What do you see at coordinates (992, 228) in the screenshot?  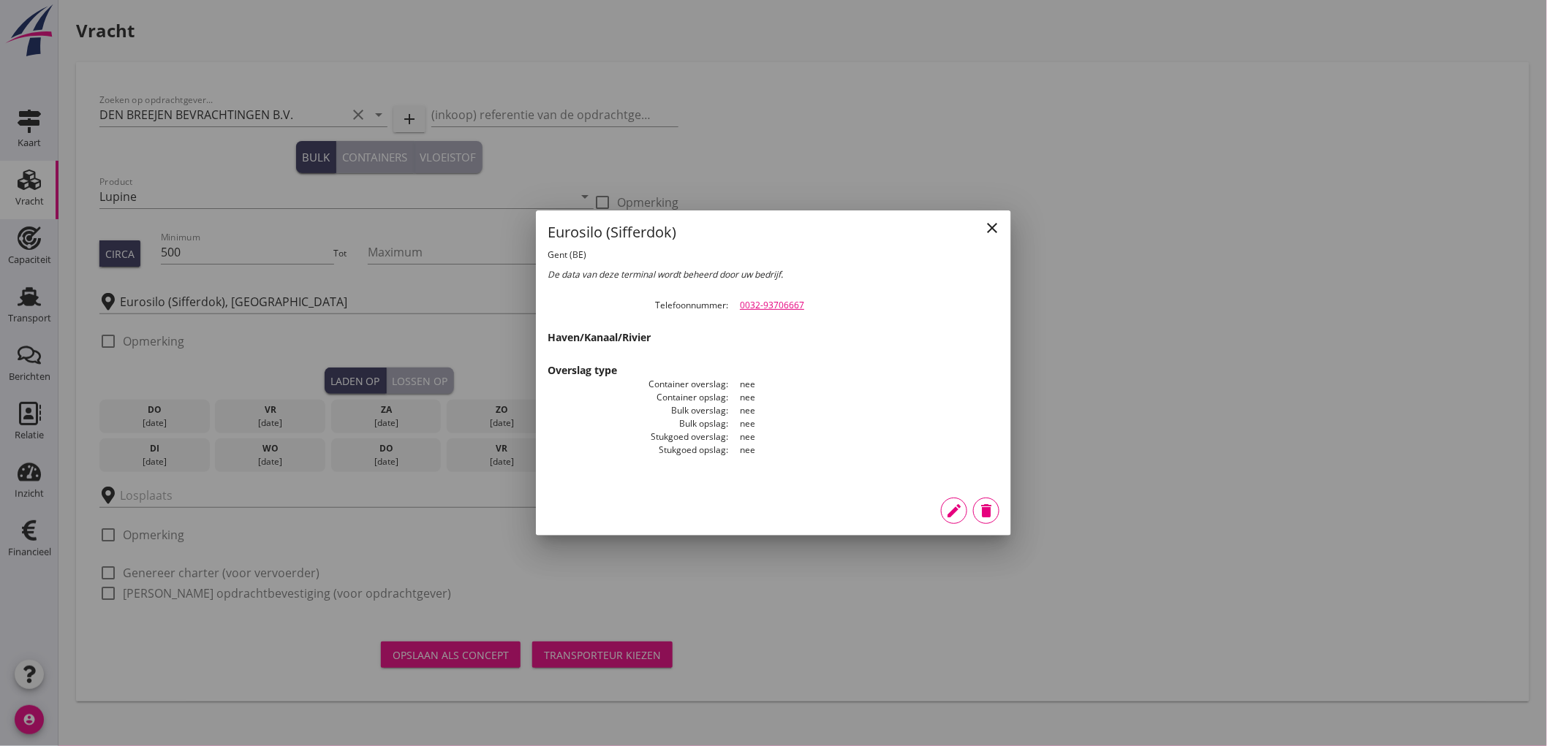 I see `i: close` at bounding box center [992, 228].